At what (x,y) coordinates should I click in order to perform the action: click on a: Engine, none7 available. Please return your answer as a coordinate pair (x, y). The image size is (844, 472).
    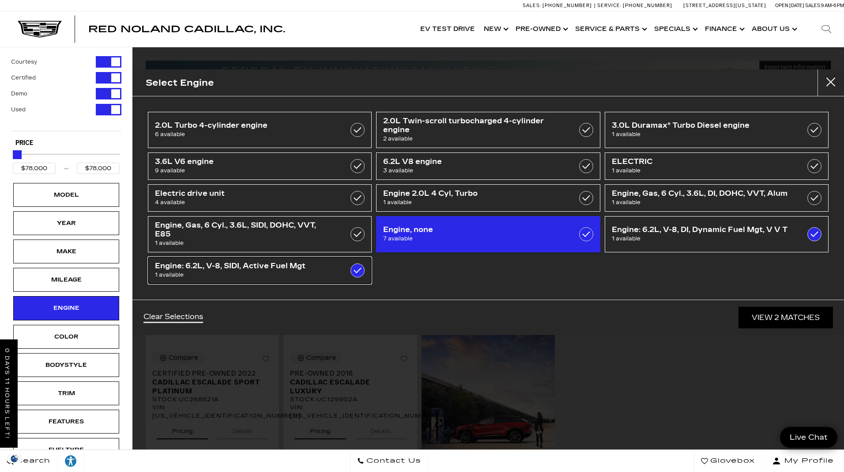
    Looking at the image, I should click on (488, 234).